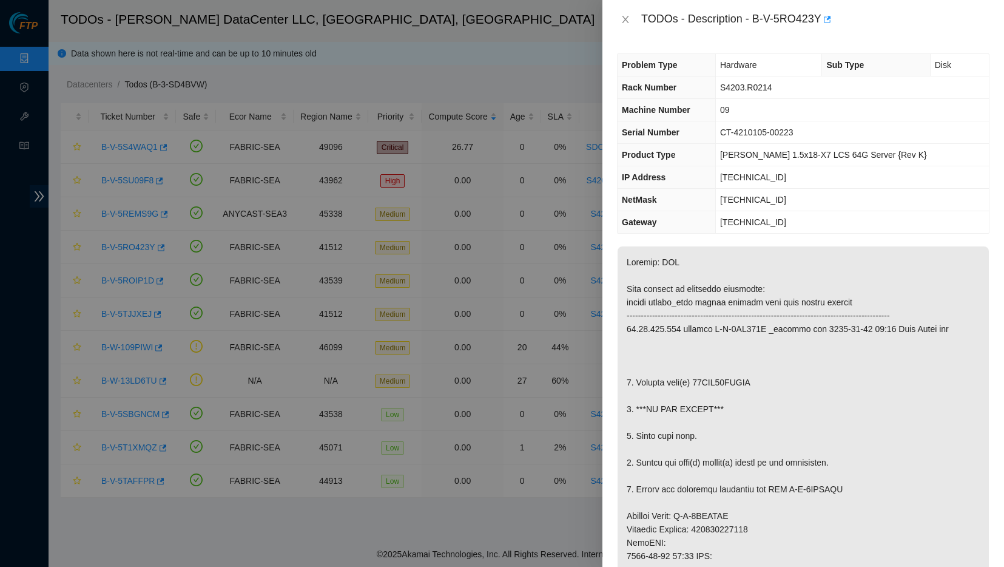 The width and height of the screenshot is (1004, 567). I want to click on span: Disk, so click(943, 65).